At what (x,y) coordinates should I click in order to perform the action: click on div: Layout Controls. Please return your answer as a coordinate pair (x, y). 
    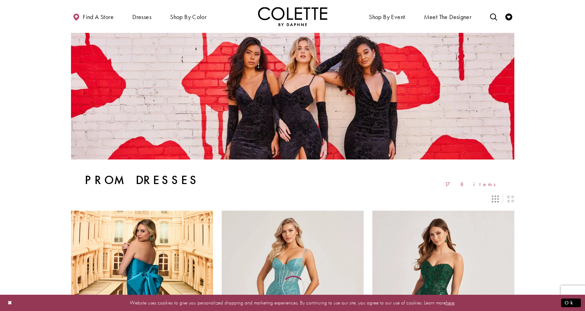
    Looking at the image, I should click on (293, 199).